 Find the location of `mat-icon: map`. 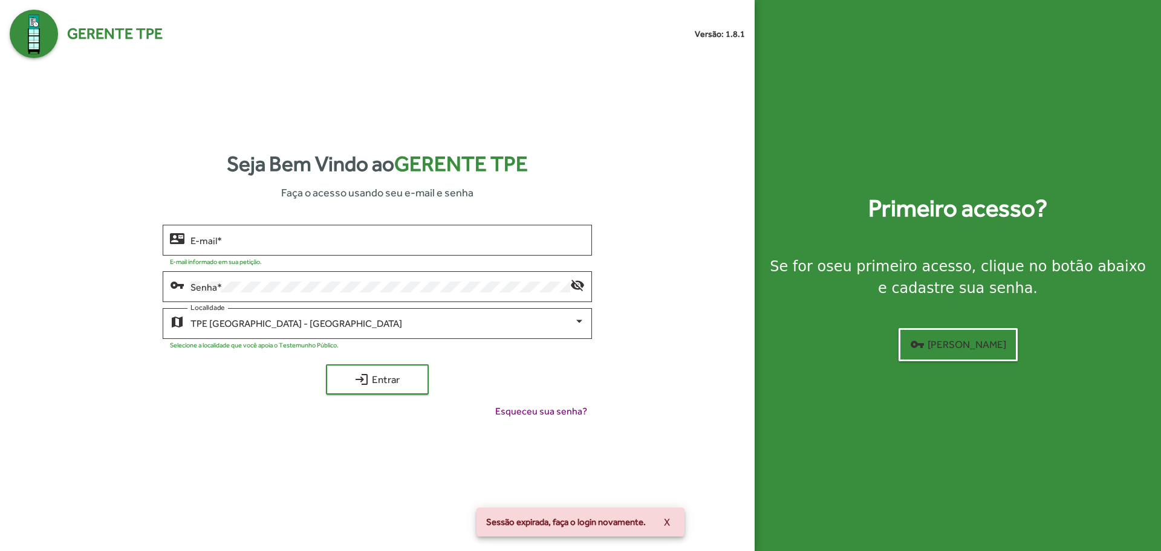

mat-icon: map is located at coordinates (177, 322).